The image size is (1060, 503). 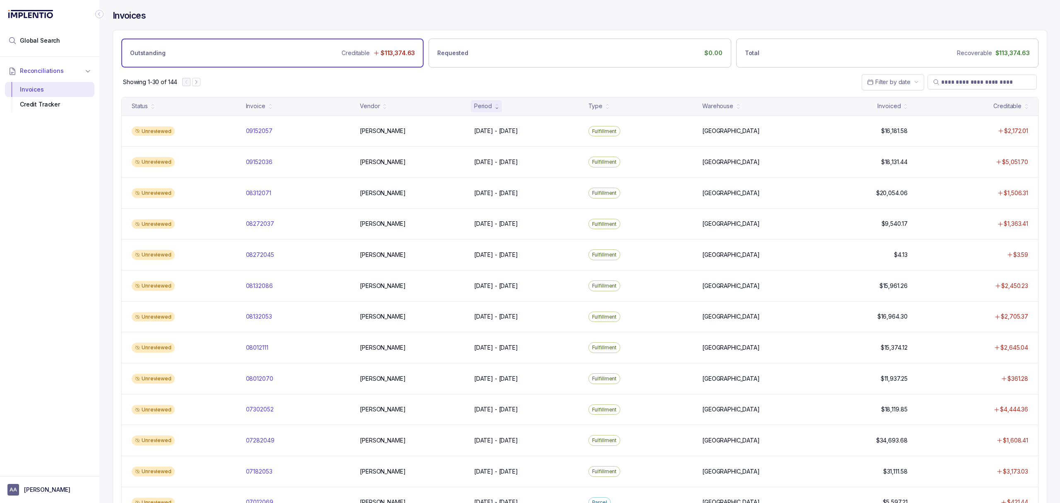 I want to click on p: $16,181.58, so click(x=895, y=131).